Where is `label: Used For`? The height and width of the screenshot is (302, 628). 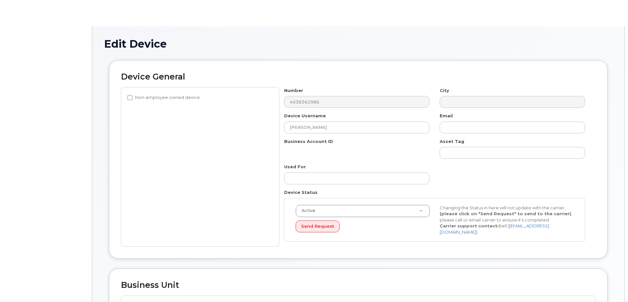
label: Used For is located at coordinates (295, 166).